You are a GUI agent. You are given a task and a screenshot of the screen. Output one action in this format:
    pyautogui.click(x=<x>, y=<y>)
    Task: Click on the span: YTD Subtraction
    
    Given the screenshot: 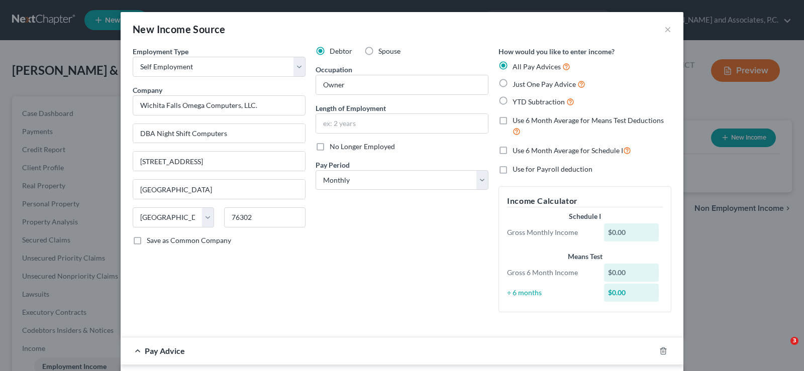 What is the action you would take?
    pyautogui.click(x=538, y=101)
    